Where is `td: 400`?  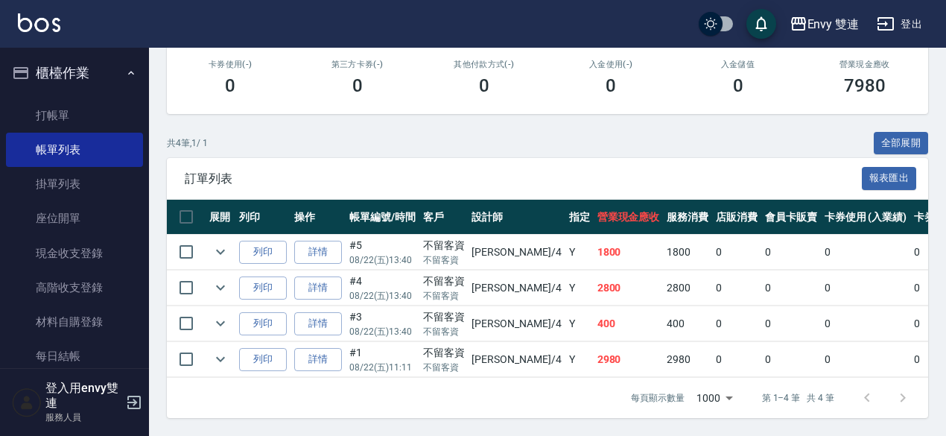
td: 400 is located at coordinates (629, 323).